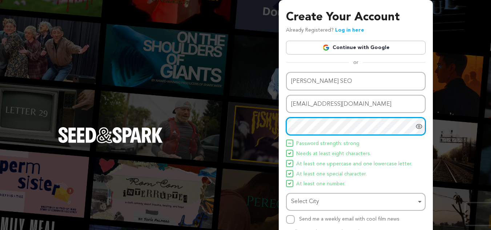 The width and height of the screenshot is (491, 230). I want to click on h3: Create Your Account, so click(356, 17).